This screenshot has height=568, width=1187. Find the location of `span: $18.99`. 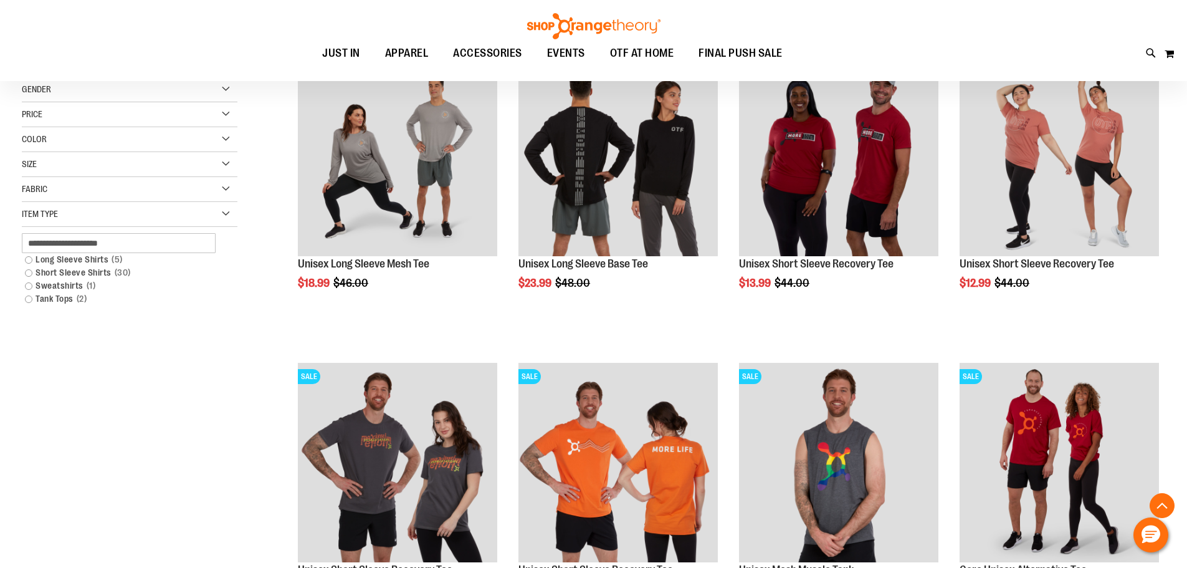

span: $18.99 is located at coordinates (315, 283).